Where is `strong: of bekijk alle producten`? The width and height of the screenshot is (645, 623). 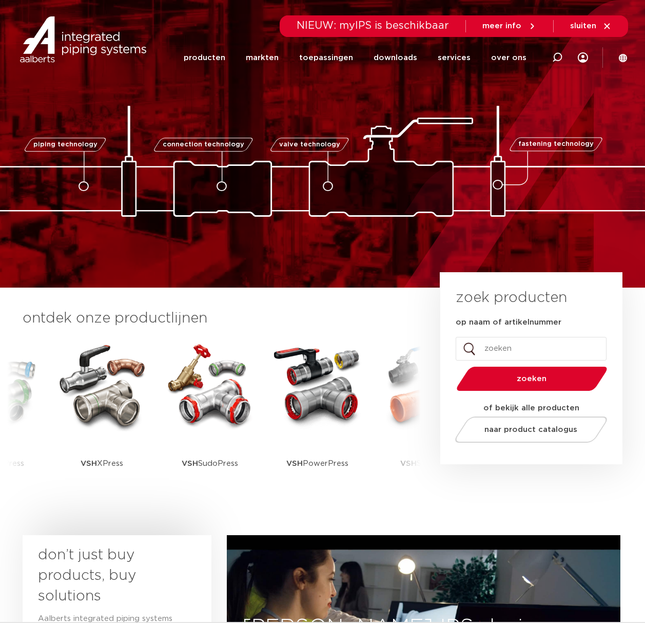
strong: of bekijk alle producten is located at coordinates (531, 408).